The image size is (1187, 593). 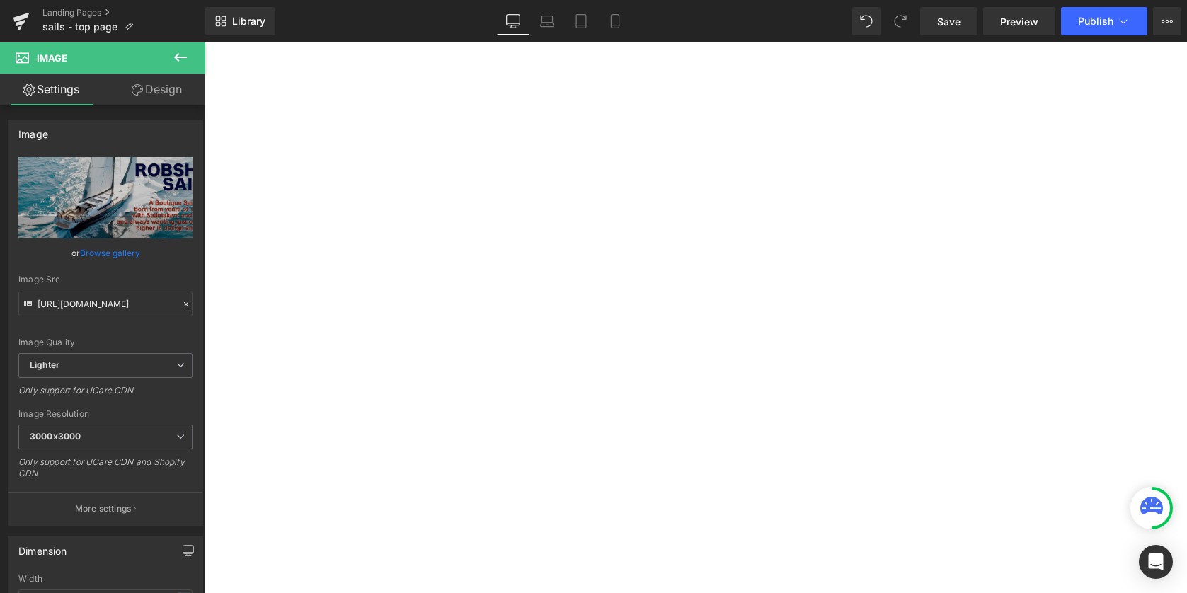 I want to click on div: Open Intercom Messenger, so click(x=1156, y=562).